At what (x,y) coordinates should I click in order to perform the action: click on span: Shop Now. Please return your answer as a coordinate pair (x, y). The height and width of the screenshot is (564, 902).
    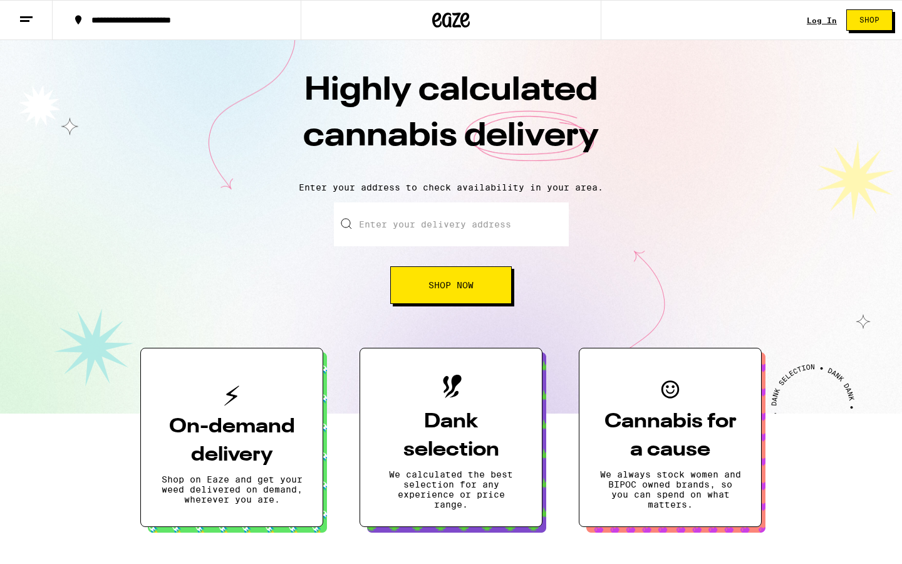
    Looking at the image, I should click on (451, 285).